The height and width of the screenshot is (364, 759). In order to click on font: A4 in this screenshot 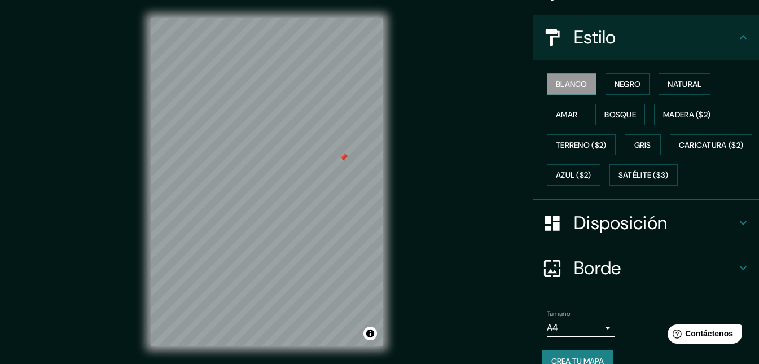, I will do `click(553, 327)`.